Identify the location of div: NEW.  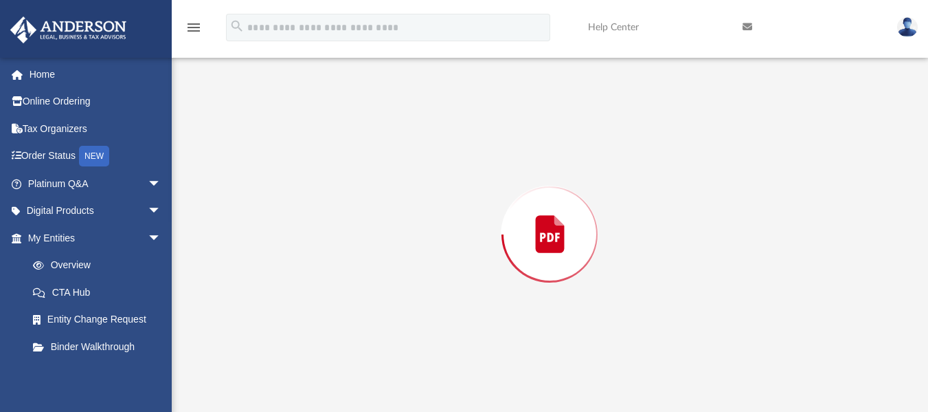
(94, 156).